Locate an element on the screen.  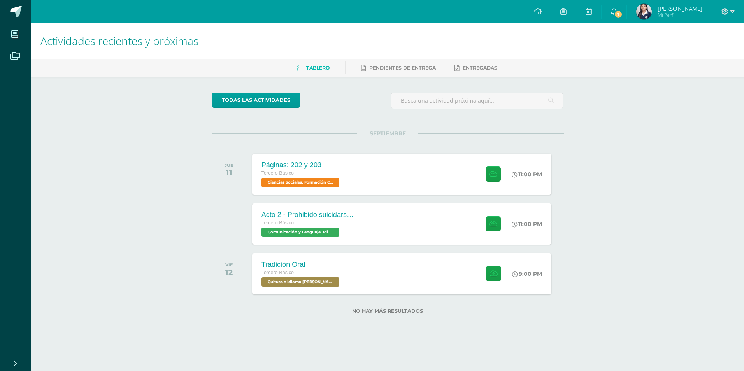
div: VIE is located at coordinates (229, 265).